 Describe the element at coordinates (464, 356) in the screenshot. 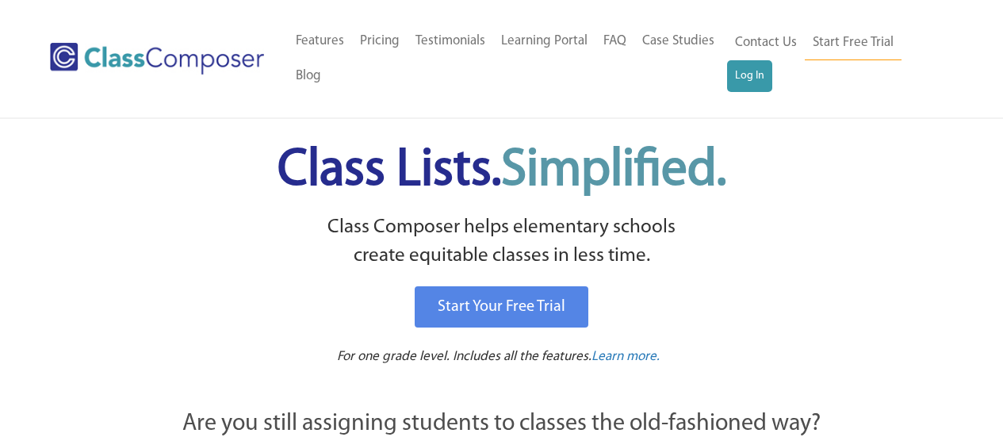

I see `span: For one grade level. Includes all the features.` at that location.